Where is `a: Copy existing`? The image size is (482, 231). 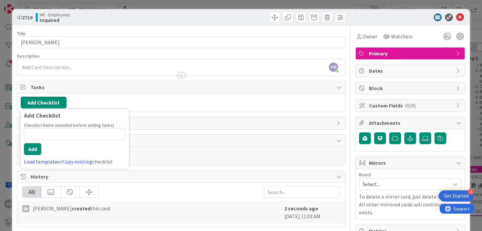 a: Copy existing is located at coordinates (77, 162).